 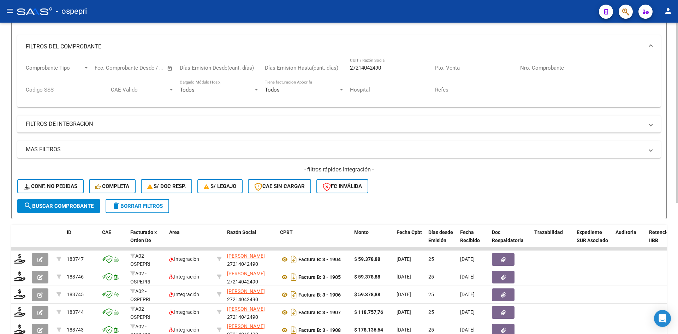 What do you see at coordinates (342, 186) in the screenshot?
I see `button: FC Inválida` at bounding box center [342, 186].